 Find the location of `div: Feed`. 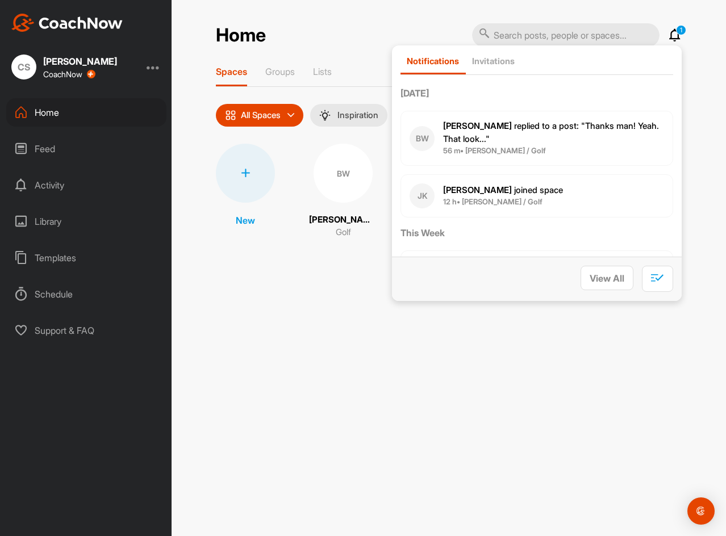

div: Feed is located at coordinates (86, 149).